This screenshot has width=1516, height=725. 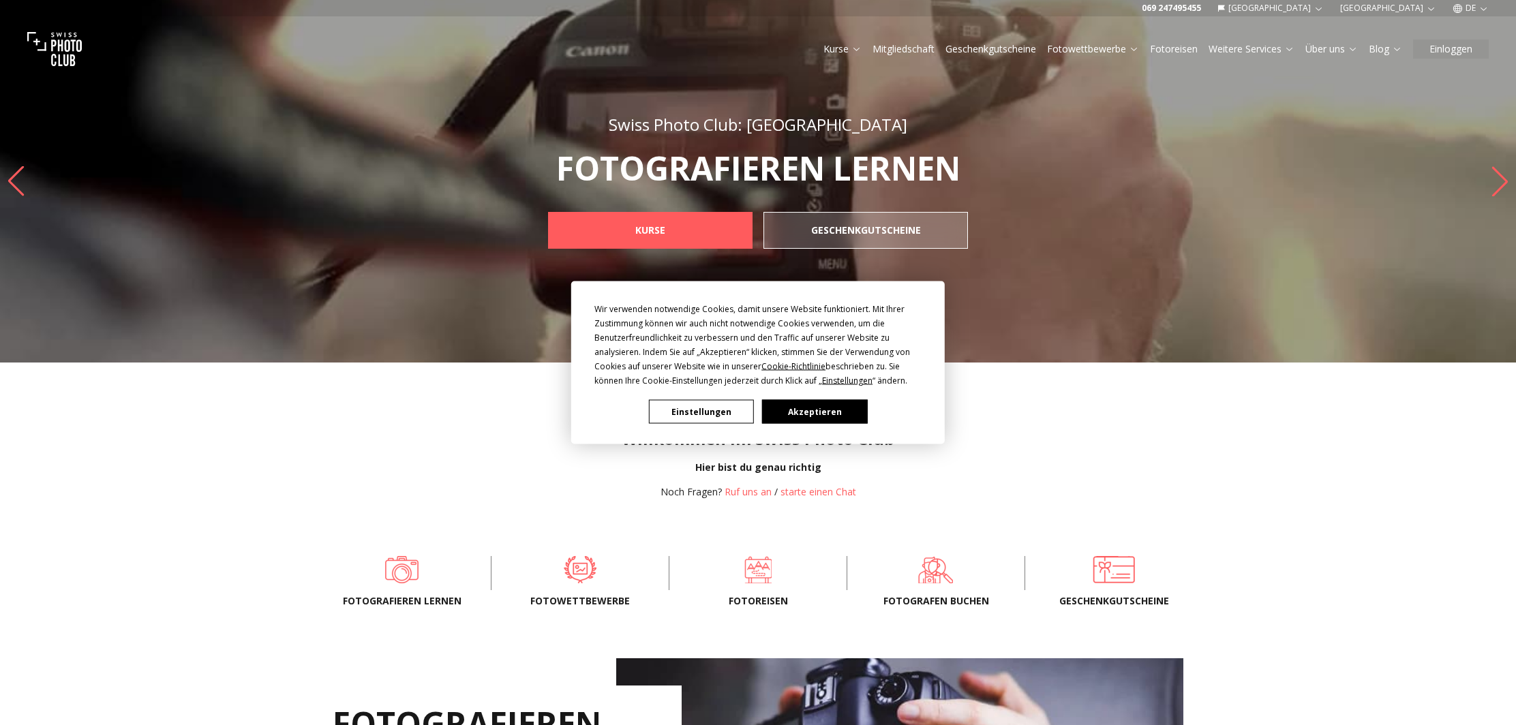 What do you see at coordinates (794, 366) in the screenshot?
I see `span: Cookie-Richtlinie` at bounding box center [794, 366].